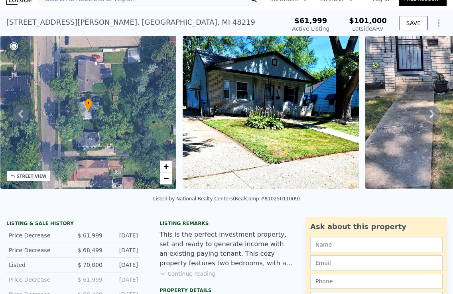 This screenshot has width=453, height=294. What do you see at coordinates (376, 281) in the screenshot?
I see `input: Phone` at bounding box center [376, 281].